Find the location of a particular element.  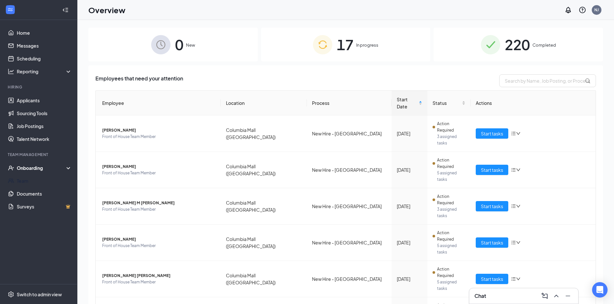

th: Actions is located at coordinates (533, 103).